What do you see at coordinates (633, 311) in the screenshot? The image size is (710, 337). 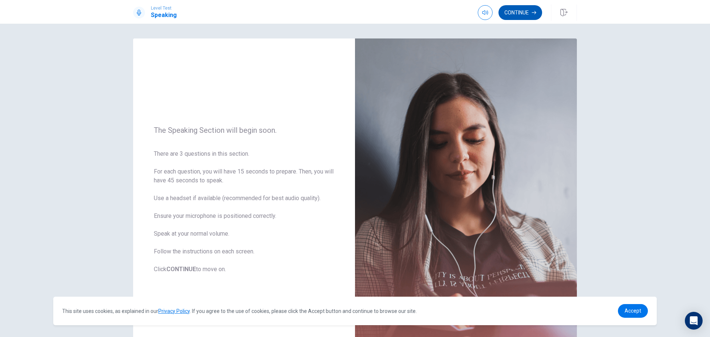 I see `a: dismiss cookie message` at bounding box center [633, 311].